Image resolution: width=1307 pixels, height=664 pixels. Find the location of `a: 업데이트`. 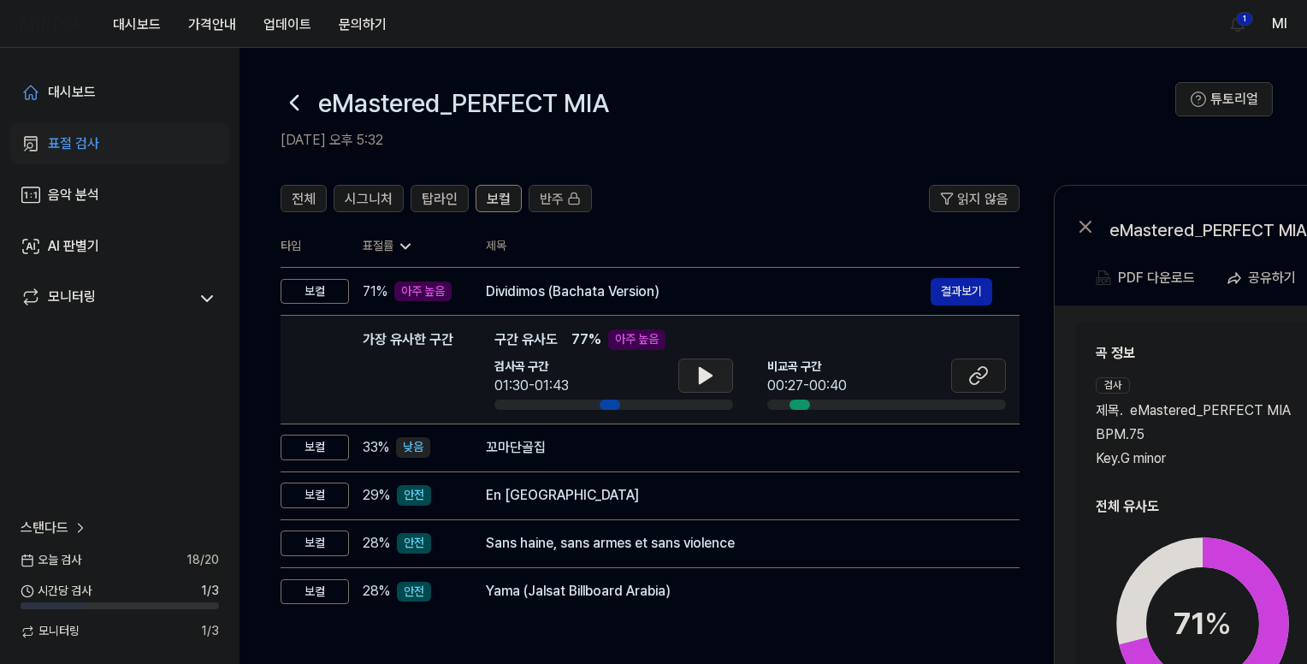

a: 업데이트 is located at coordinates (287, 24).